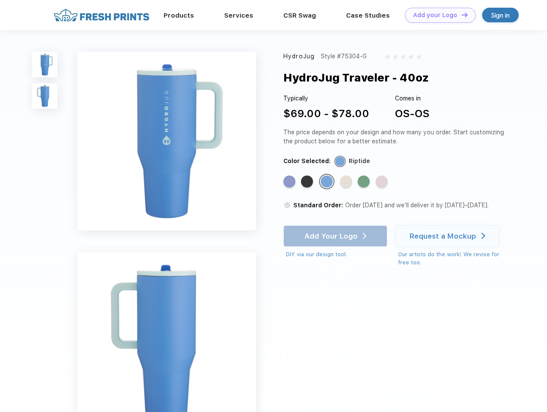  What do you see at coordinates (287, 205) in the screenshot?
I see `img: standard order` at bounding box center [287, 205].